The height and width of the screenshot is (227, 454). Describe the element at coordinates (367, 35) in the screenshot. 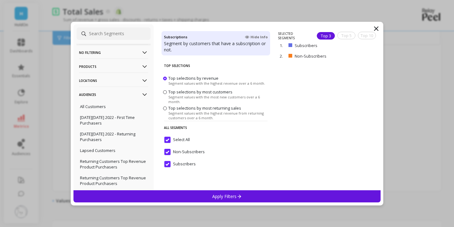

I see `div: Top 10` at that location.